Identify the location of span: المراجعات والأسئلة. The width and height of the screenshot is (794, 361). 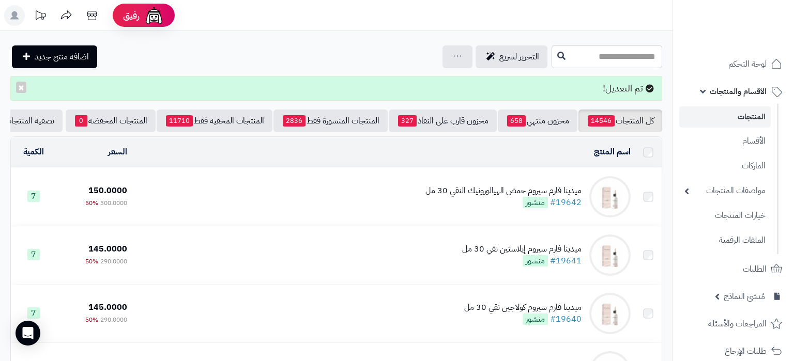
(737, 324).